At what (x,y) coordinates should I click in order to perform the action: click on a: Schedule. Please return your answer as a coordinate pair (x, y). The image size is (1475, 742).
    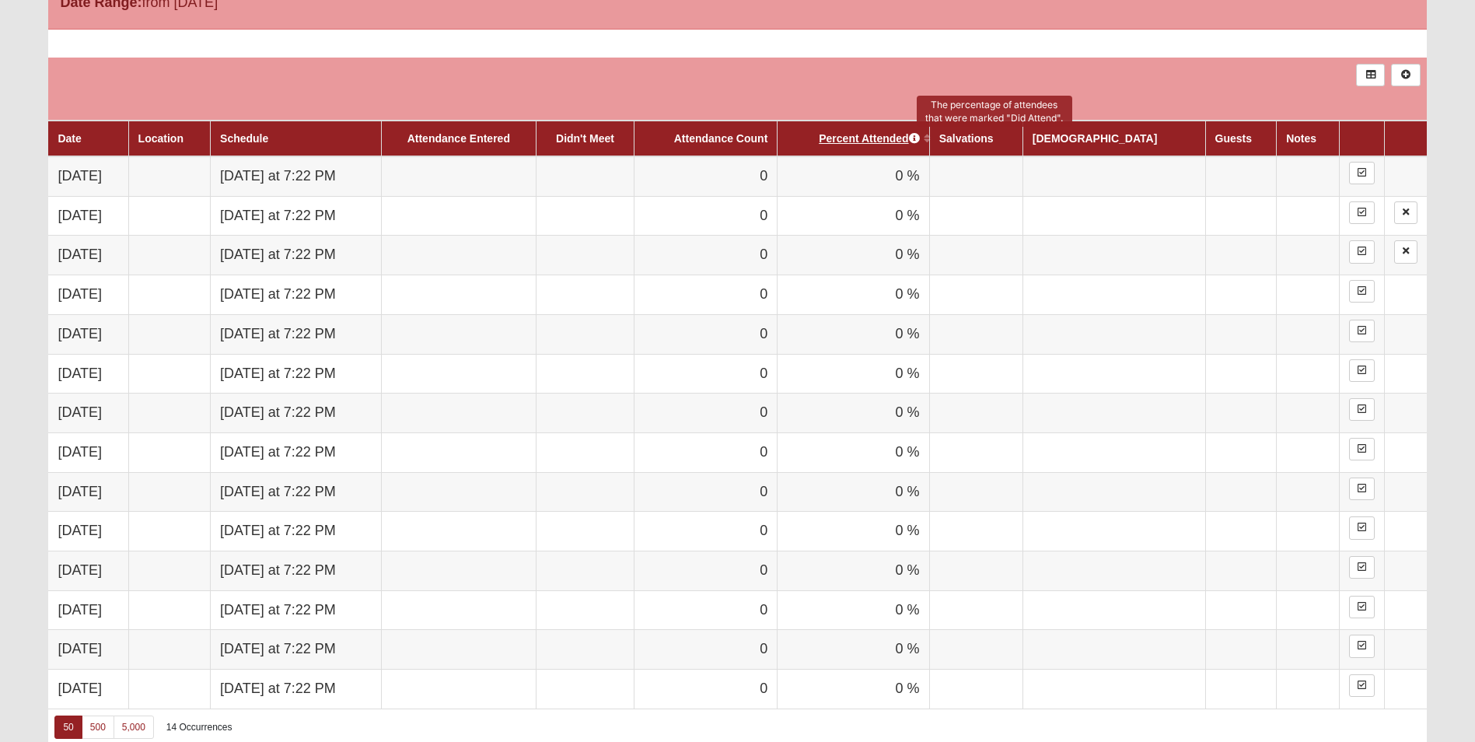
    Looking at the image, I should click on (244, 138).